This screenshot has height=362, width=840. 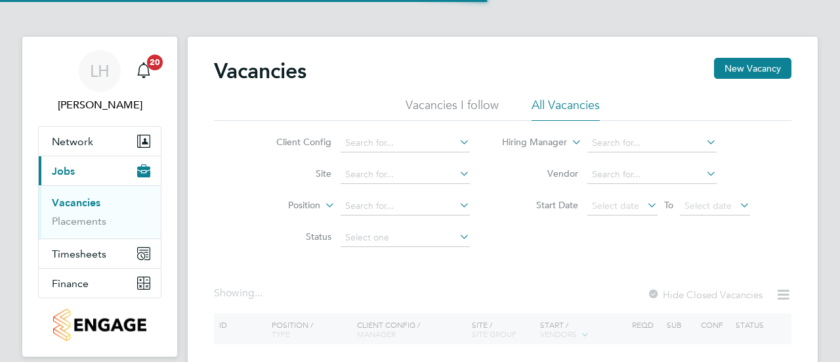 I want to click on img: countryside-properties-logo-retina.png, so click(x=99, y=324).